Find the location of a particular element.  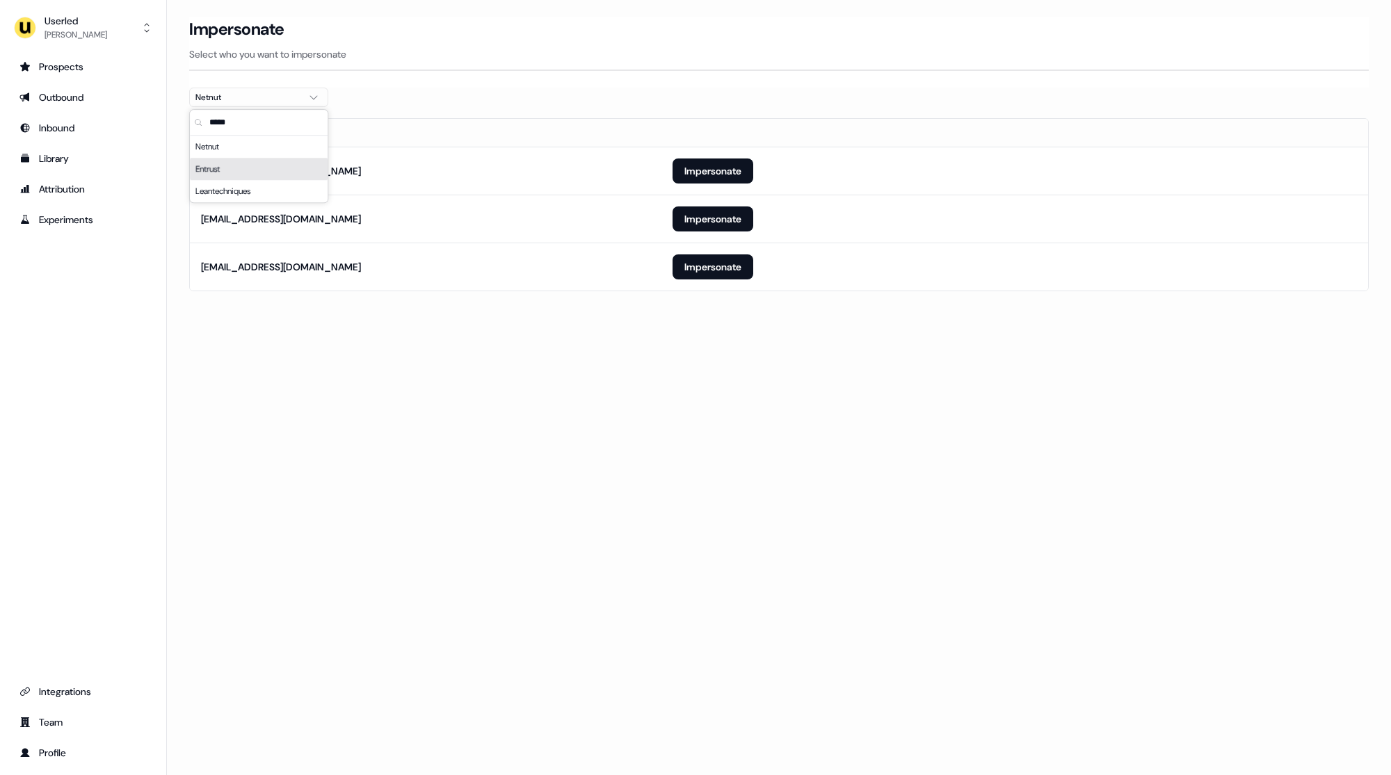

div: Library is located at coordinates (83, 159).